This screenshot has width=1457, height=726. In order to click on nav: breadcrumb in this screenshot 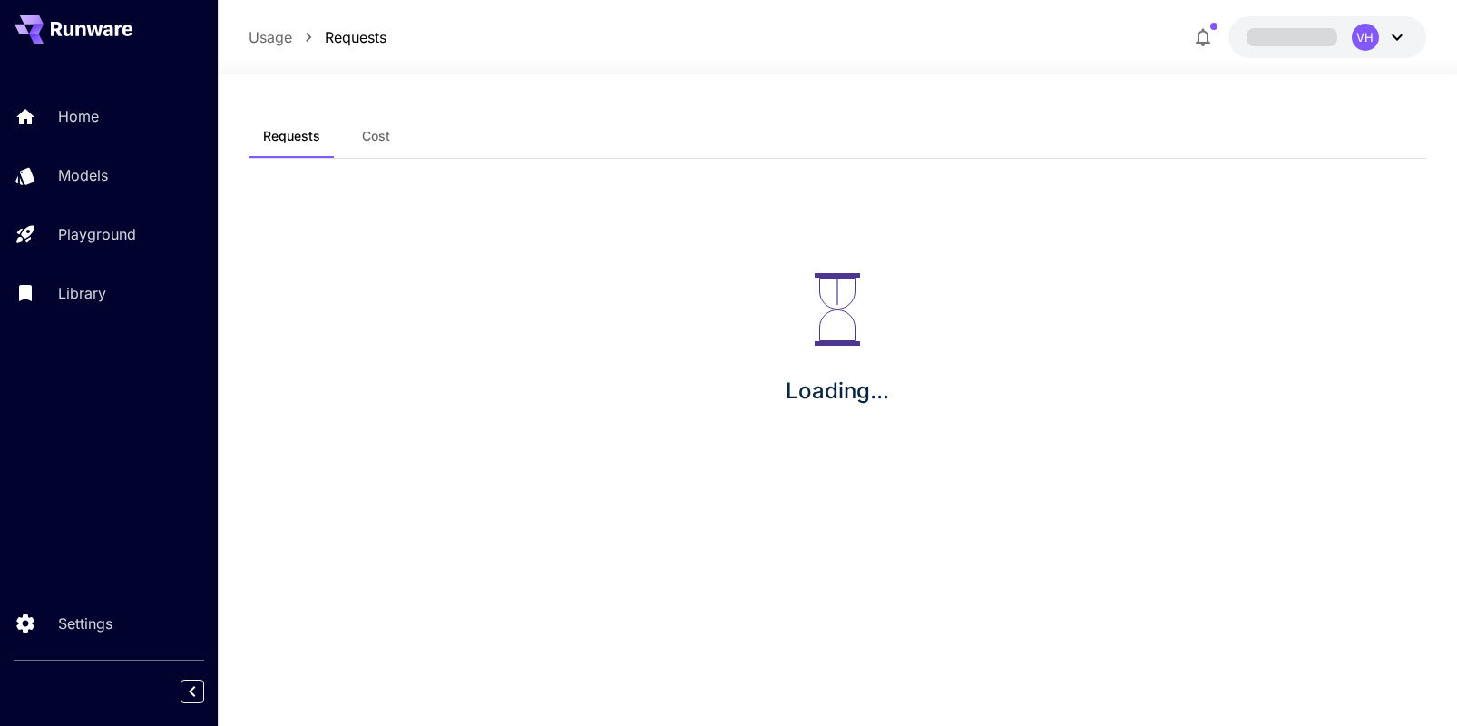, I will do `click(317, 37)`.